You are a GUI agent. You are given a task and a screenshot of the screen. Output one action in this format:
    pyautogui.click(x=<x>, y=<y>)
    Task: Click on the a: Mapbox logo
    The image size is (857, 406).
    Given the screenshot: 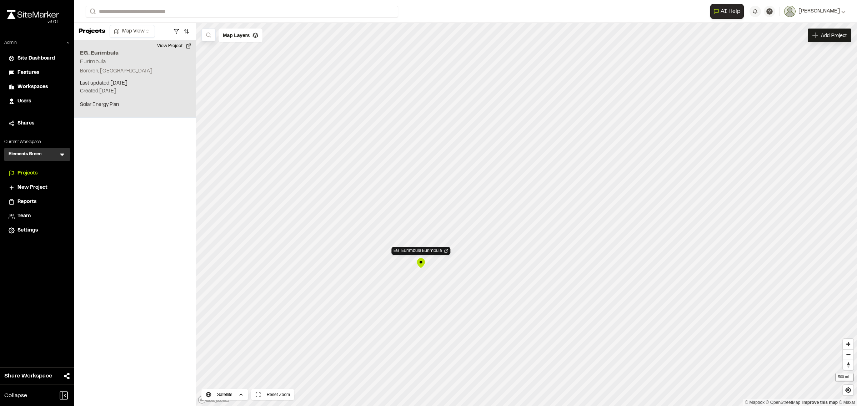 What is the action you would take?
    pyautogui.click(x=213, y=400)
    